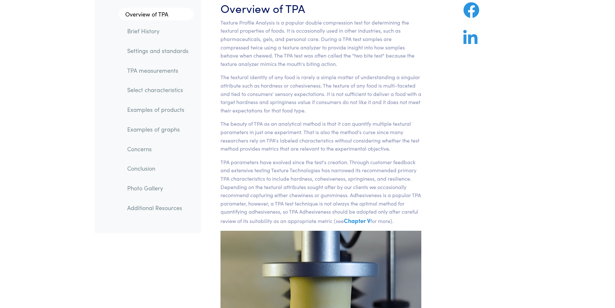 The width and height of the screenshot is (615, 308). I want to click on a: Photo Gallery, so click(158, 188).